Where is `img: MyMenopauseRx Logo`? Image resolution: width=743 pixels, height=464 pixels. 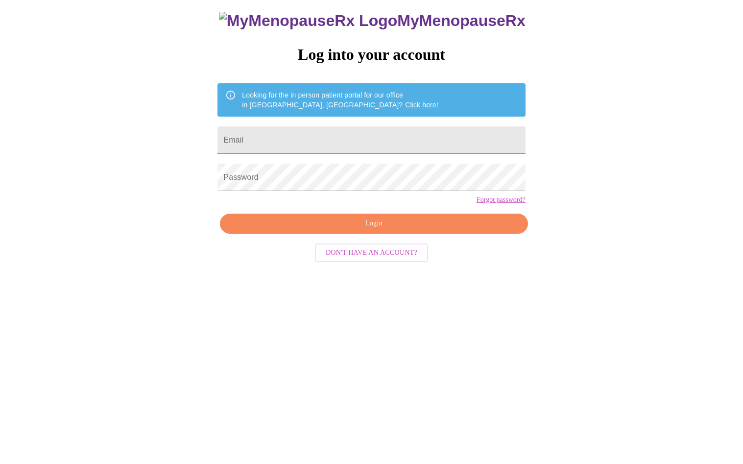 img: MyMenopauseRx Logo is located at coordinates (308, 21).